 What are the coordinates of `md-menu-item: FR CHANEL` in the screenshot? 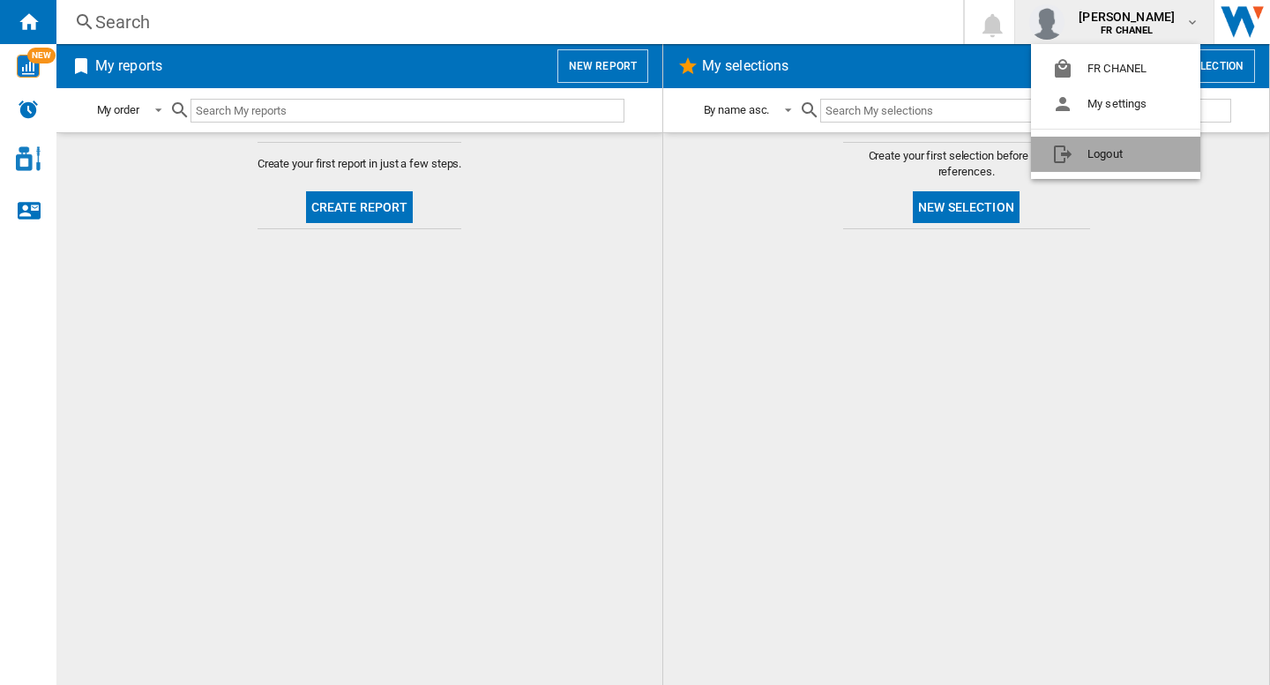 It's located at (1116, 69).